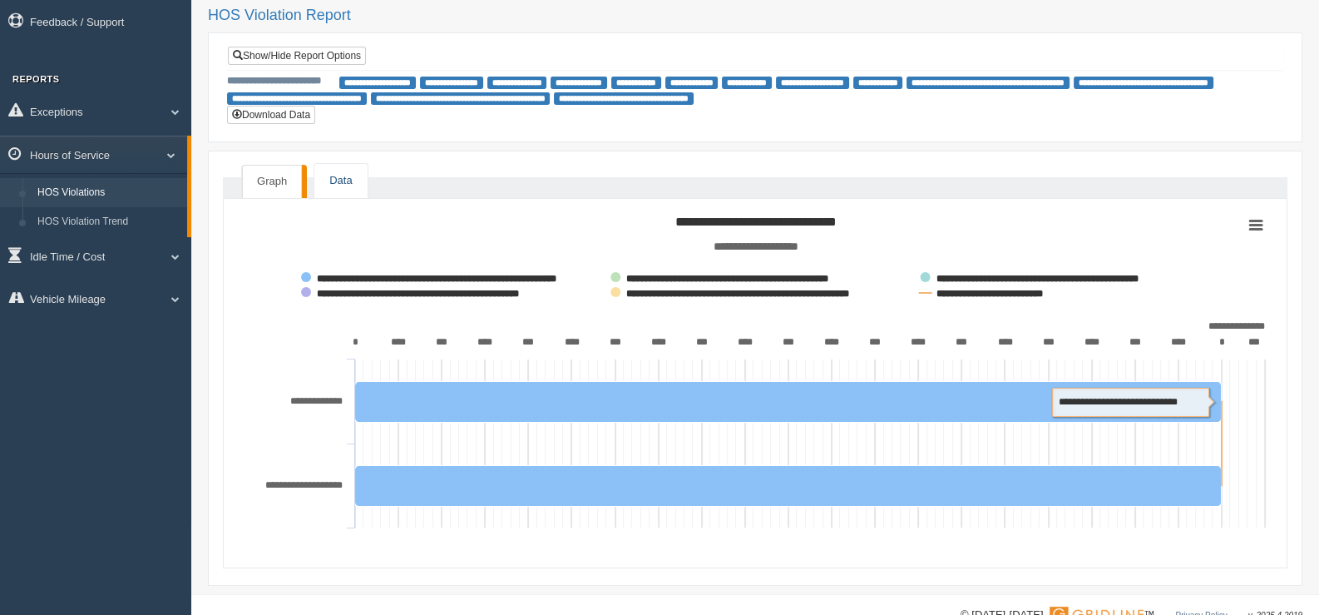 This screenshot has height=615, width=1319. I want to click on a: HOS Violations, so click(108, 193).